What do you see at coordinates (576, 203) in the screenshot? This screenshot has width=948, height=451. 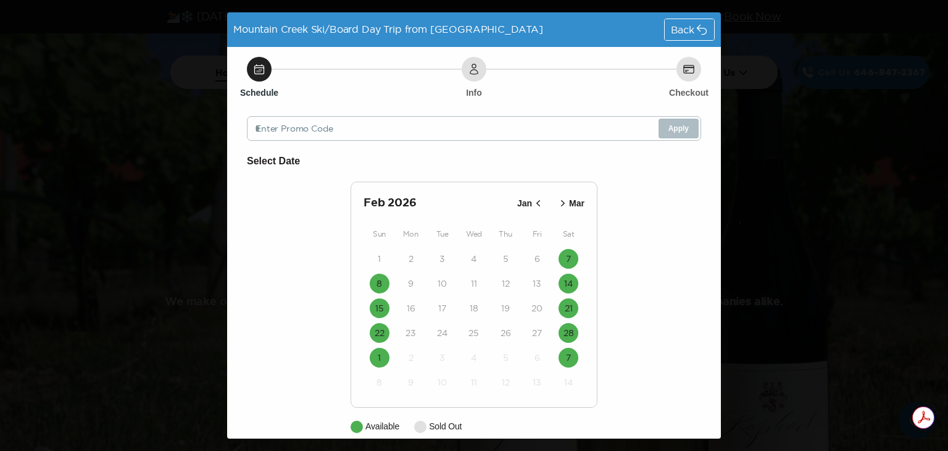 I see `p: Mar` at bounding box center [576, 203].